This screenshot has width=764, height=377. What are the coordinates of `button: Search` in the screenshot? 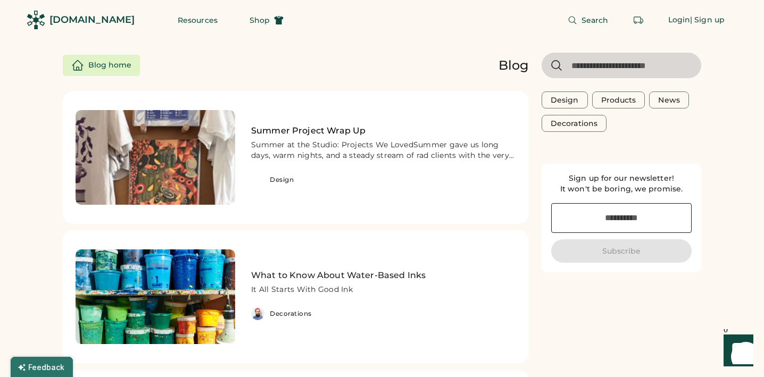 It's located at (588, 20).